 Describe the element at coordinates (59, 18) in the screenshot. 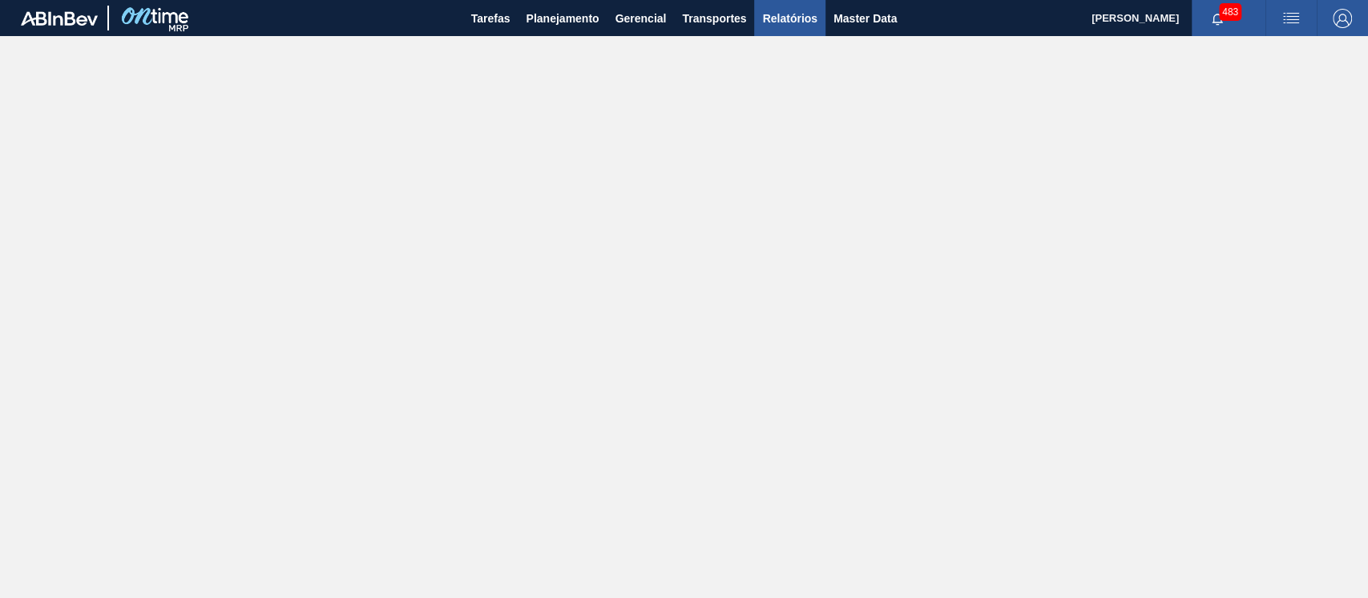

I see `img: TNhmsLtSVTkK8tSr43FrP2fwEKptu5GPRR3wAAAABJRU5ErkJggg==` at that location.